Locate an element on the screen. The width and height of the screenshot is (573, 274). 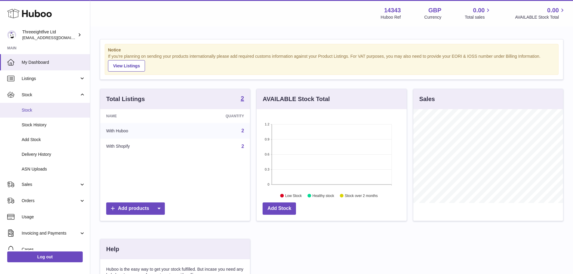
a: Log out is located at coordinates (45, 257).